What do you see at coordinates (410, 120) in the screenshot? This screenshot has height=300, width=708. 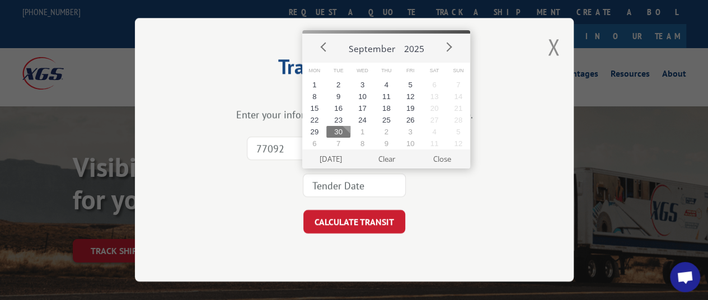 I see `button: 26` at bounding box center [410, 120].